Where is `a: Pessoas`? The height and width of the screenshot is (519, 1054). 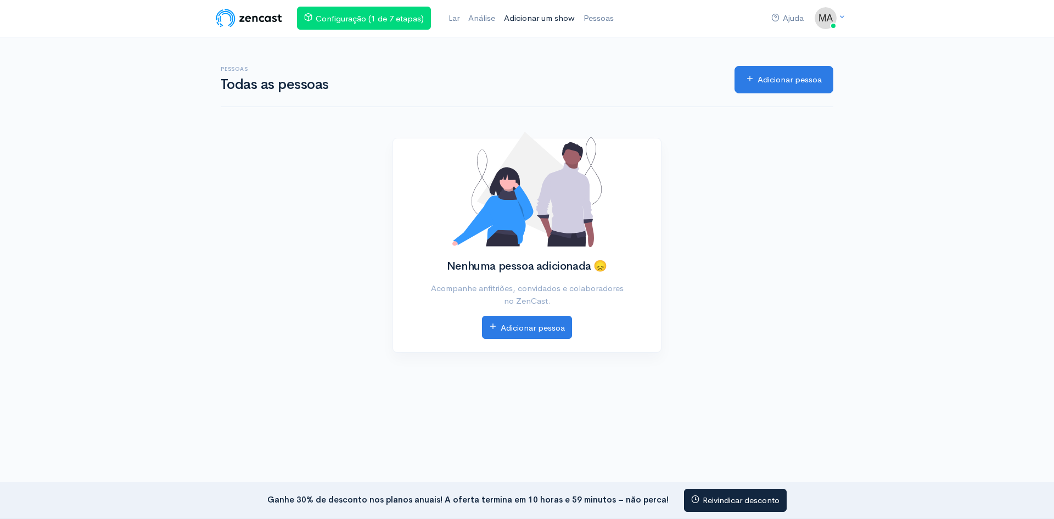 a: Pessoas is located at coordinates (598, 18).